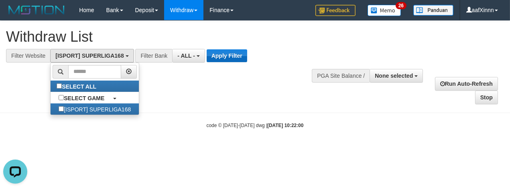 The width and height of the screenshot is (510, 190). What do you see at coordinates (169, 37) in the screenshot?
I see `h1: Withdraw List` at bounding box center [169, 37].